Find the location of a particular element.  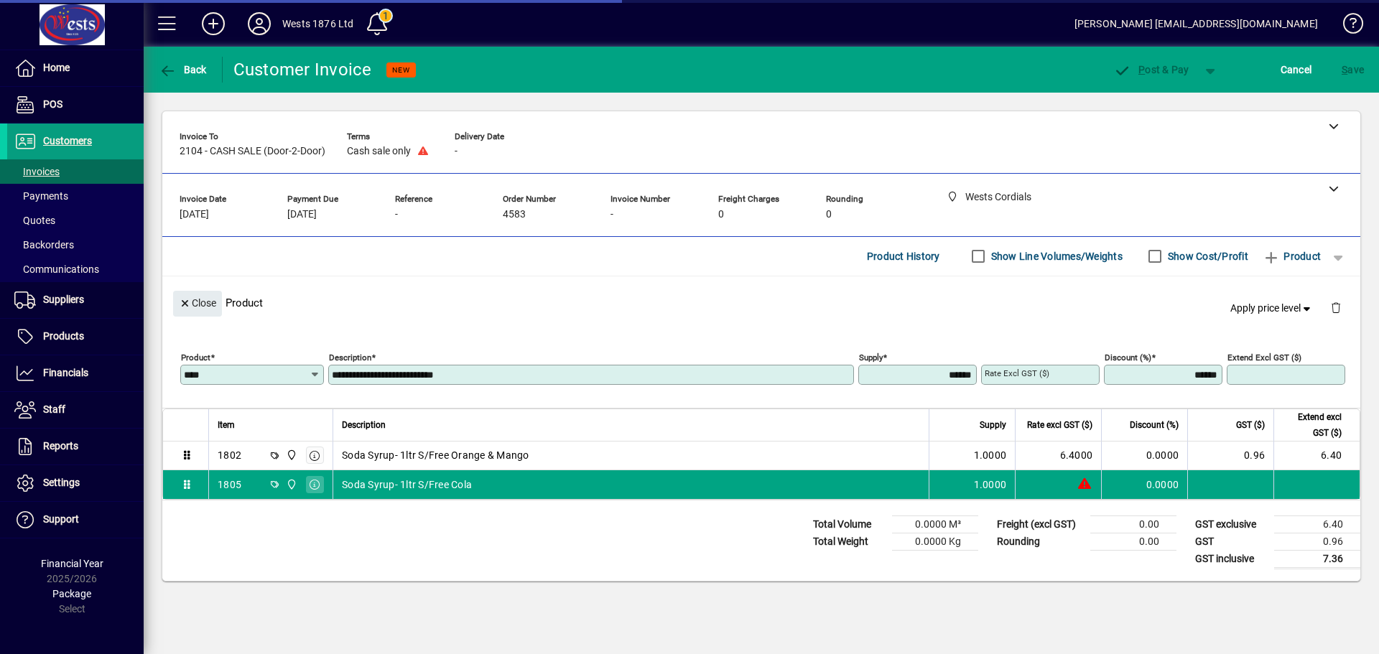

a: Payments is located at coordinates (75, 196).